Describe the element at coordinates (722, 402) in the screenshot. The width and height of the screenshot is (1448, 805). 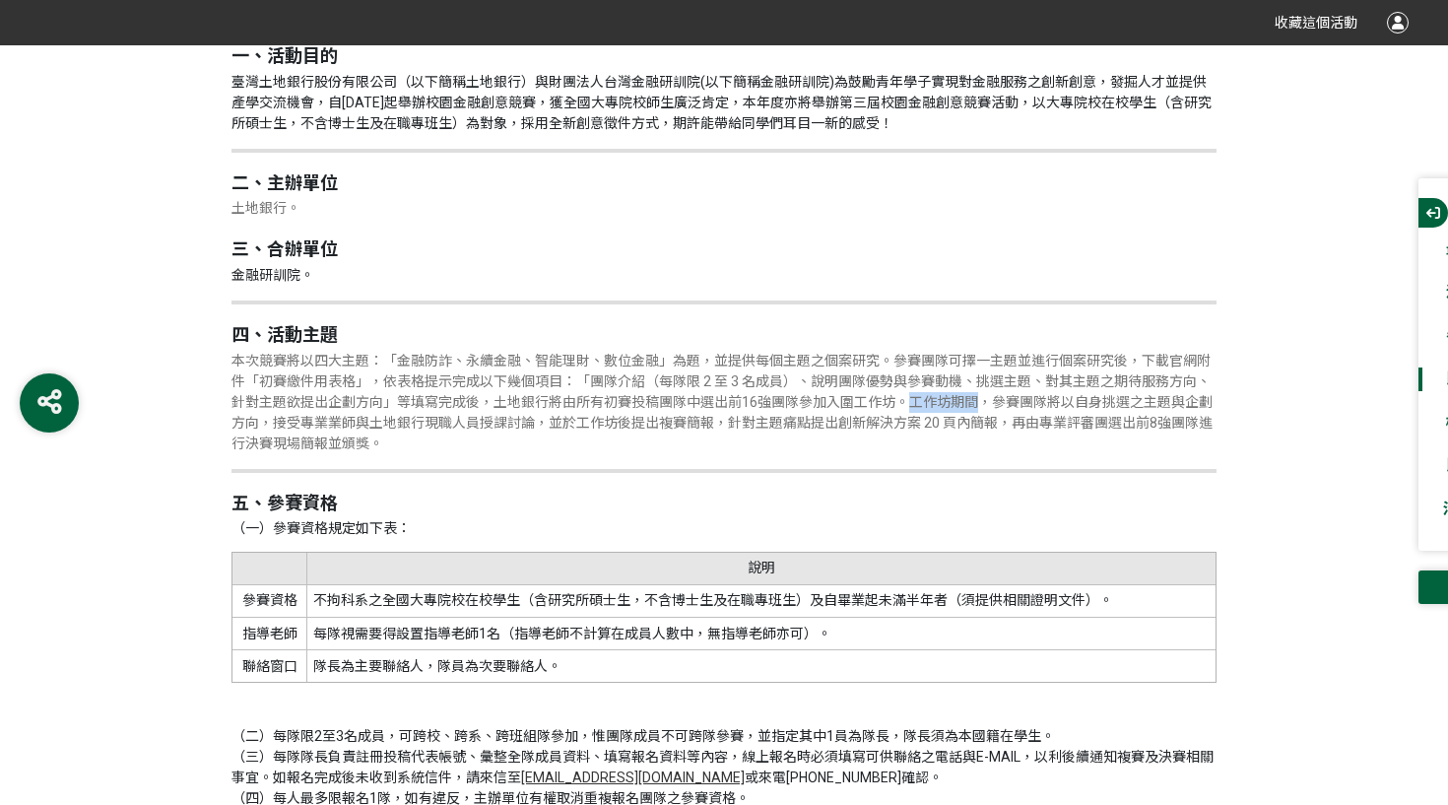
I see `span: 本次競賽將以四大主題：「金融防詐、永續金融、智能理財、數位金融」為題，並提供每個主題之個案研究。參賽團隊可擇一主題並進行個案研究後，下載官網附件「初賽繳件用表格」，依表格提示完成以下幾個項目：「...` at that location.